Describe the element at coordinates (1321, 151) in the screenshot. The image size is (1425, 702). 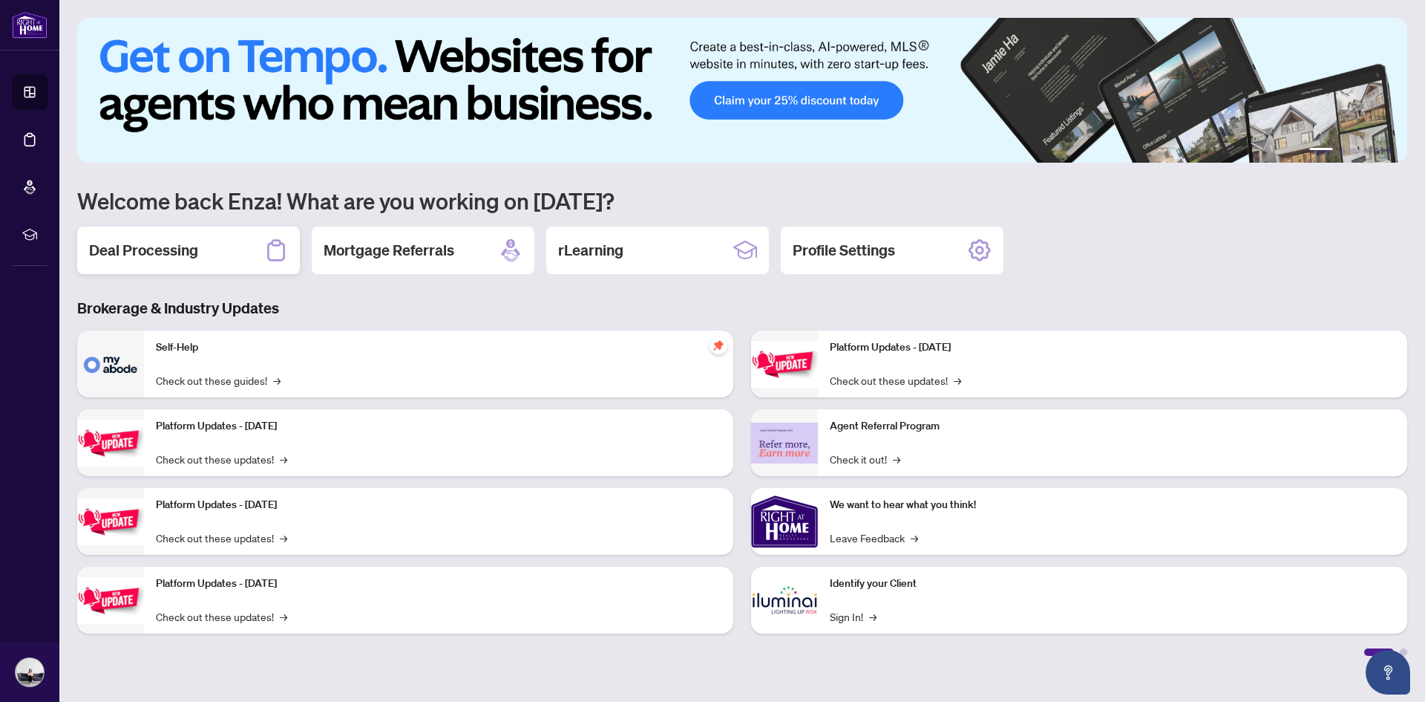
I see `button: 1` at that location.